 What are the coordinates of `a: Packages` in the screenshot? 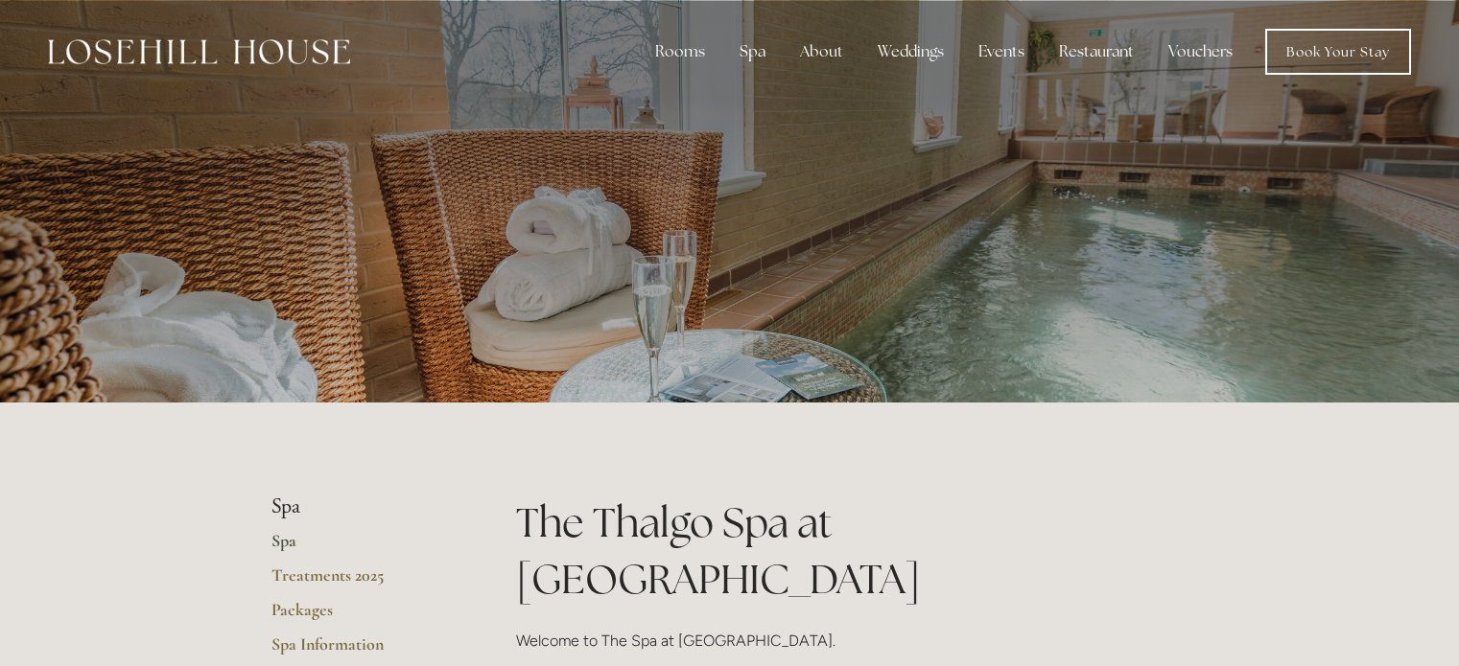 It's located at (362, 617).